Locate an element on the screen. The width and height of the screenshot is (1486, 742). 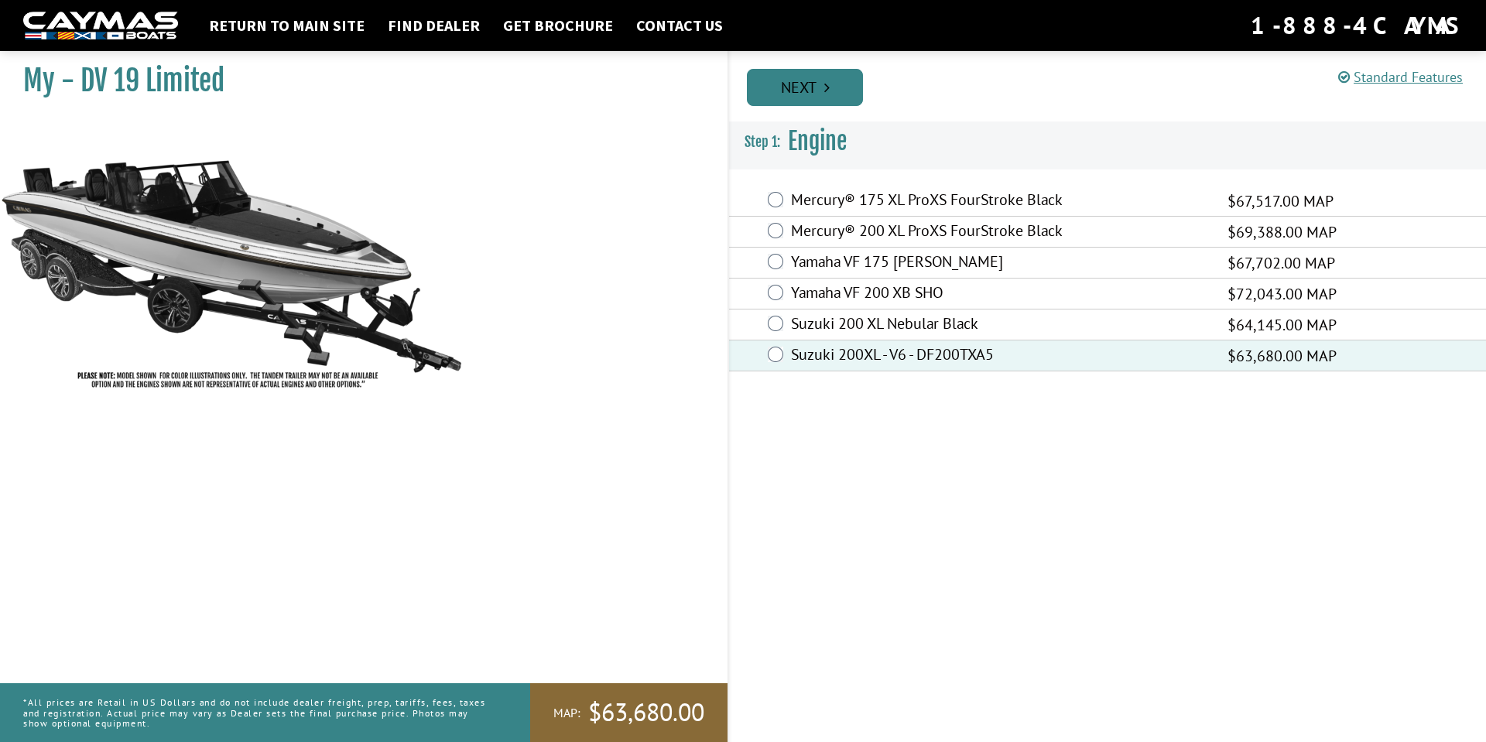
span: $67,517.00 MAP is located at coordinates (1280, 201).